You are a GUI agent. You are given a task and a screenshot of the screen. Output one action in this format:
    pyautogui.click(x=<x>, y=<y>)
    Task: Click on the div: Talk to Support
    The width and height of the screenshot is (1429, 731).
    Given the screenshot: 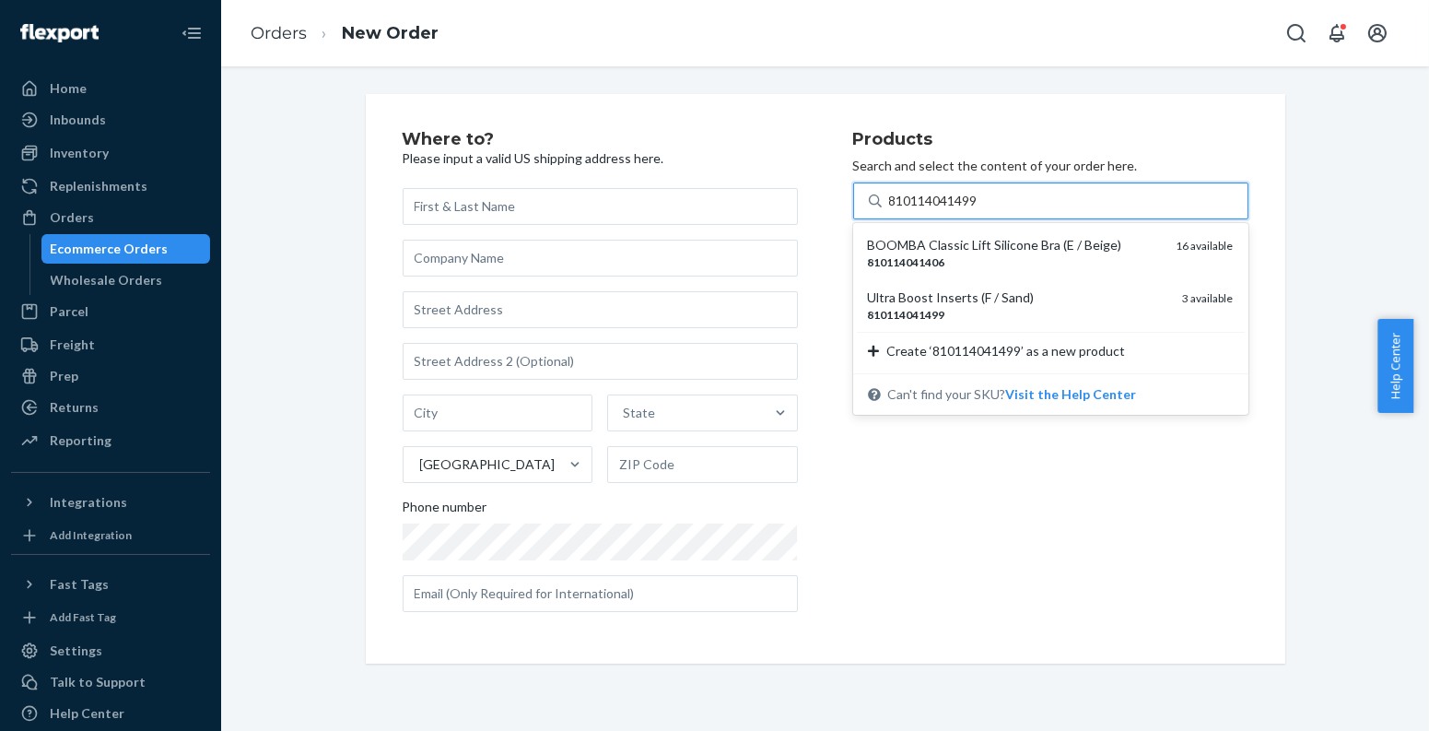 What is the action you would take?
    pyautogui.click(x=98, y=682)
    